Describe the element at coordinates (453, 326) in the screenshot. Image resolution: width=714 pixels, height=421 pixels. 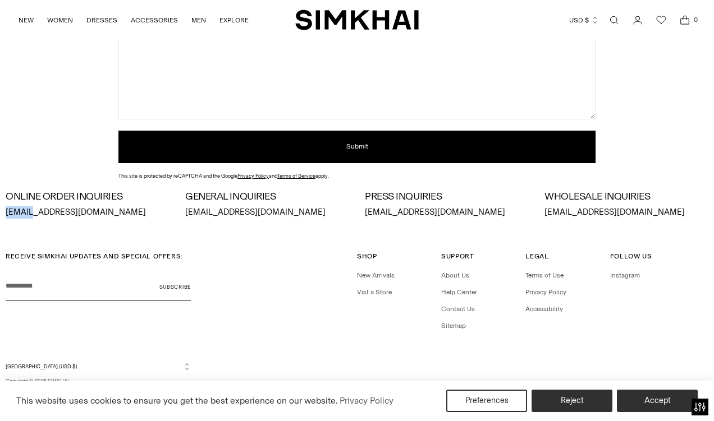
I see `a: Sitemap` at that location.